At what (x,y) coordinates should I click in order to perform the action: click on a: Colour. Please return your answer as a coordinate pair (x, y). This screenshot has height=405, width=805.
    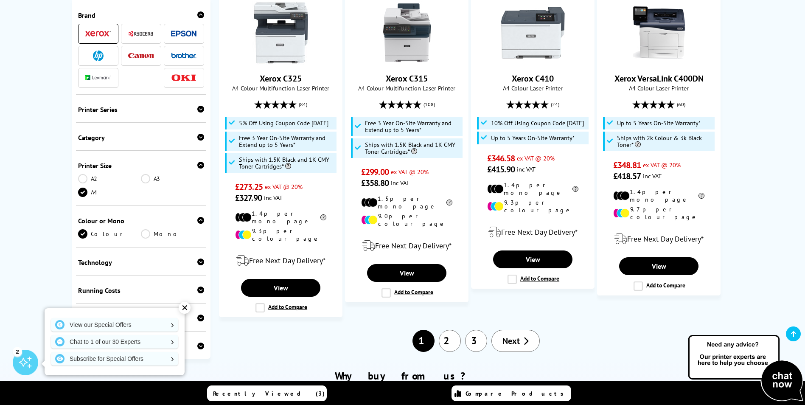
    Looking at the image, I should click on (110, 234).